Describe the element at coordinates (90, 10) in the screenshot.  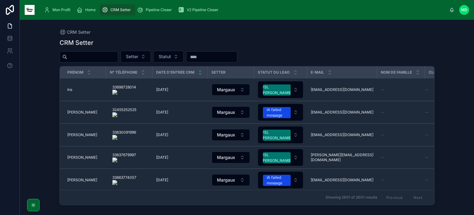
I see `span: Home` at that location.